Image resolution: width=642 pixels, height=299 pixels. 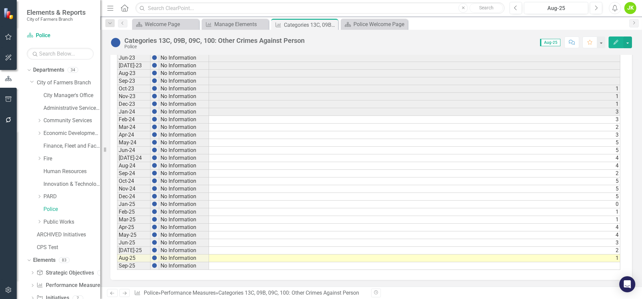 What do you see at coordinates (70, 285) in the screenshot?
I see `a: Performance Measures` at bounding box center [70, 285].